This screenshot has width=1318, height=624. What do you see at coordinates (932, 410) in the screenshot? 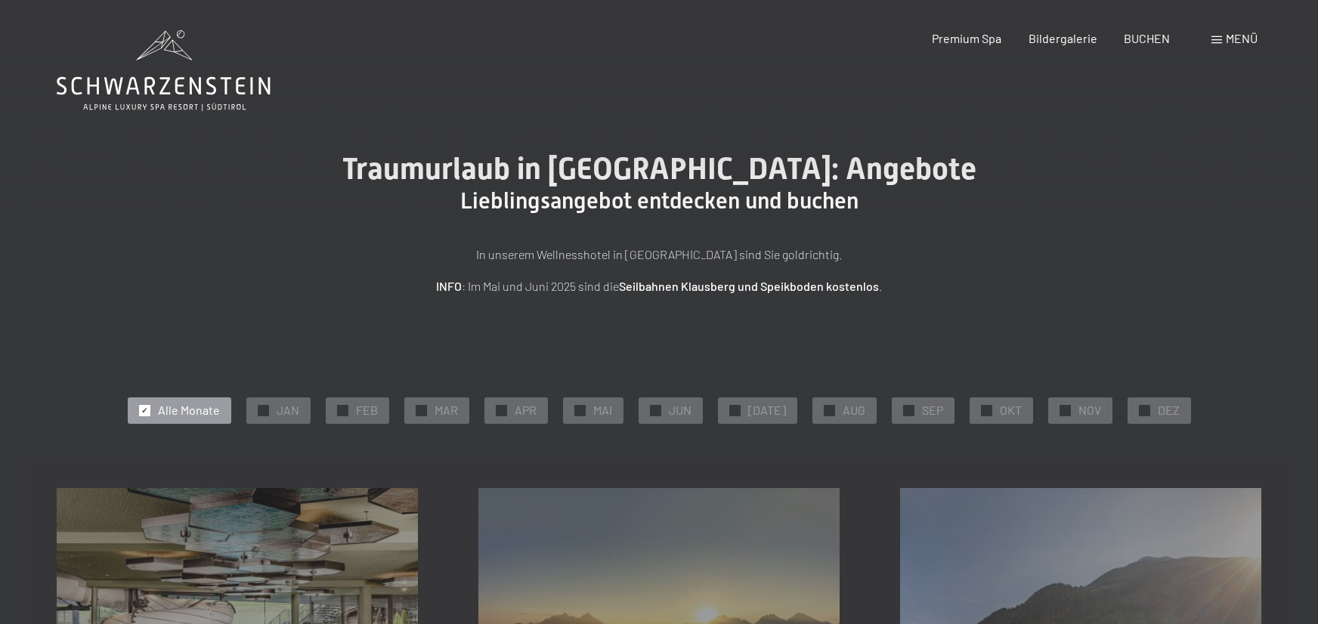
I see `span: SEP` at bounding box center [932, 410].